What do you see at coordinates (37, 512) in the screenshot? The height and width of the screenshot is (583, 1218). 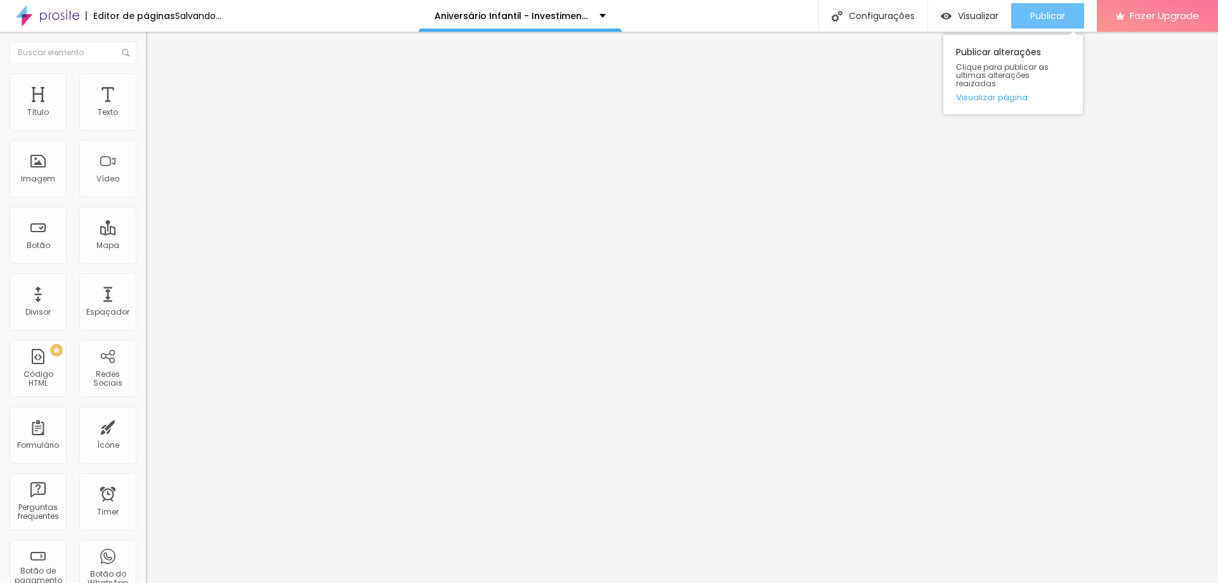 I see `div: Perguntas frequentes` at bounding box center [37, 512].